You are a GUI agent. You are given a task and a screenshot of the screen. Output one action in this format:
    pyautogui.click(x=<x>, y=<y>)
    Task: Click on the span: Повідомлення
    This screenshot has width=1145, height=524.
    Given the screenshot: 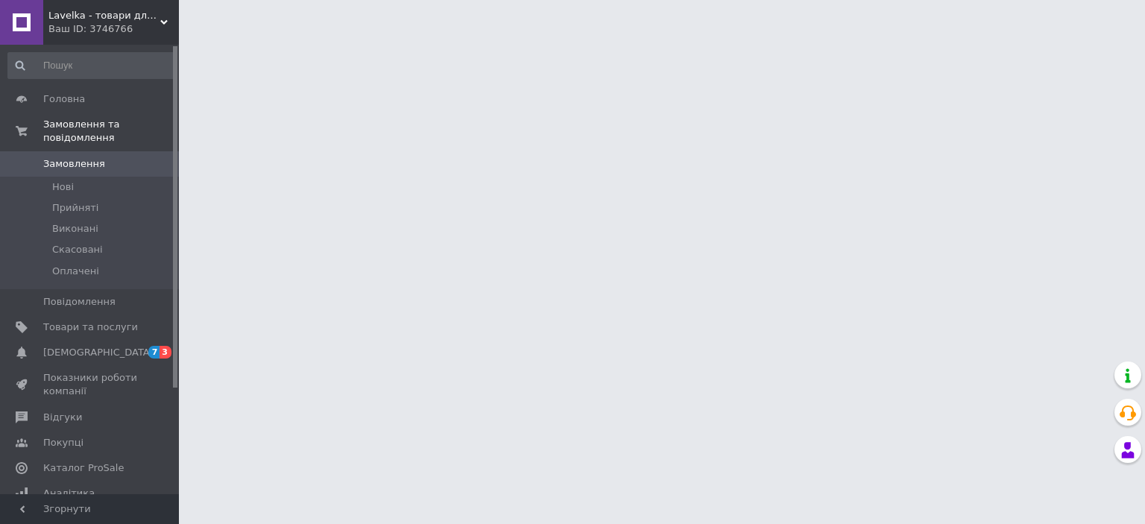 What is the action you would take?
    pyautogui.click(x=79, y=302)
    